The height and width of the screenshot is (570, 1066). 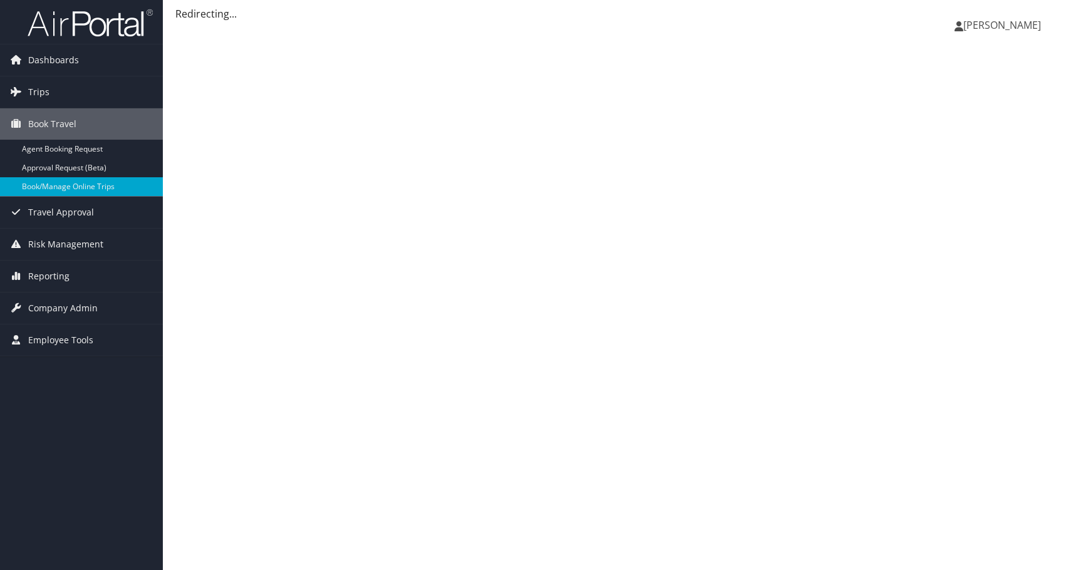 What do you see at coordinates (90, 23) in the screenshot?
I see `img: airportal-logo.png` at bounding box center [90, 23].